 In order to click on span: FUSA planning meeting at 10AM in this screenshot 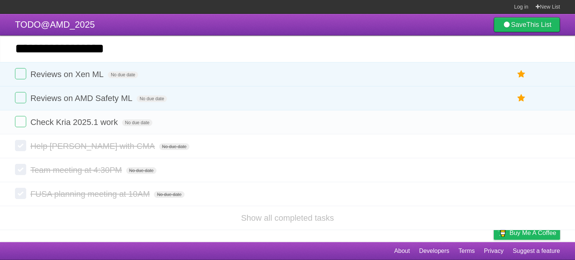, I will do `click(91, 194)`.